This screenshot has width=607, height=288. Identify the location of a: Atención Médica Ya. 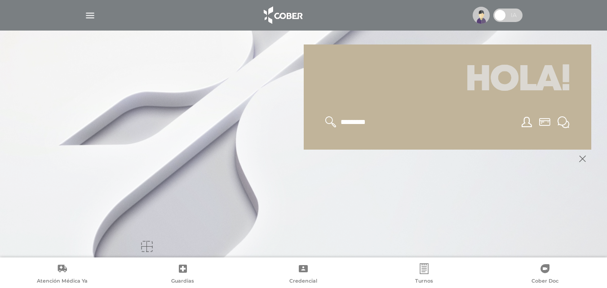
(62, 275).